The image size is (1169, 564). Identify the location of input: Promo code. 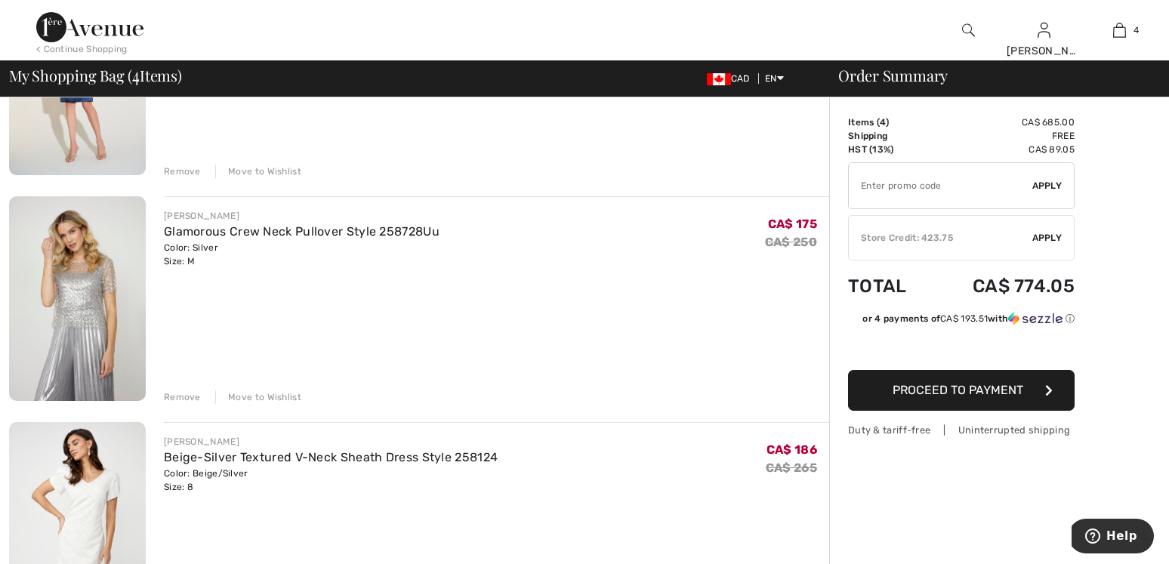
(940, 186).